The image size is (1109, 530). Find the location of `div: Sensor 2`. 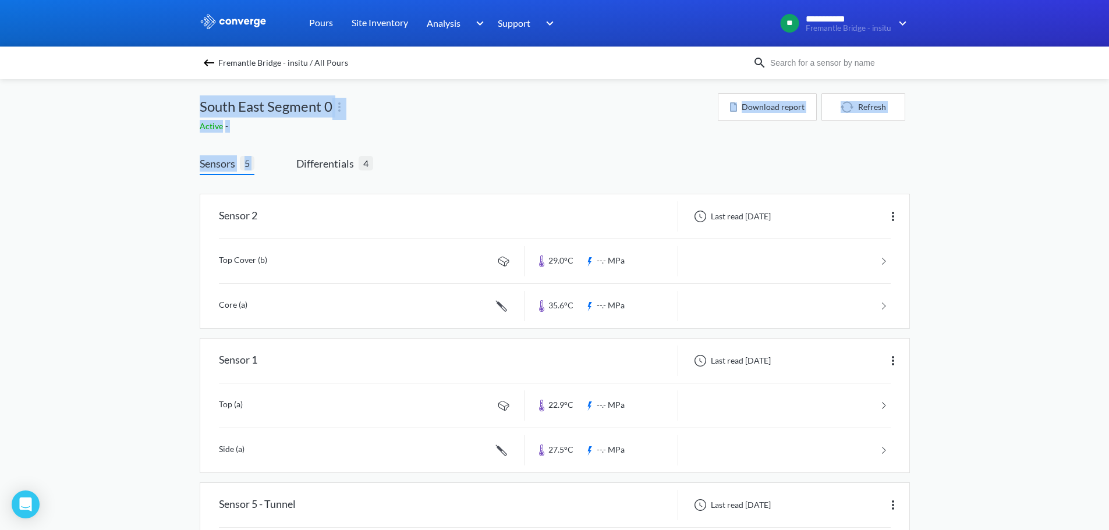

div: Sensor 2 is located at coordinates (238, 217).